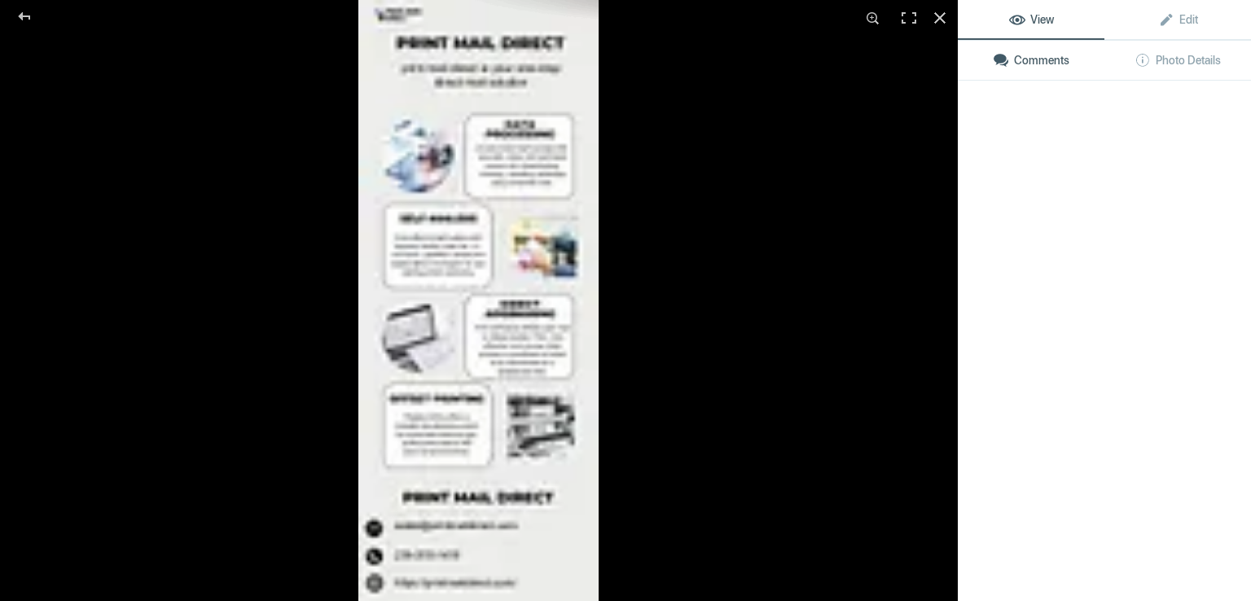 This screenshot has height=601, width=1251. I want to click on a: Comments, so click(1031, 60).